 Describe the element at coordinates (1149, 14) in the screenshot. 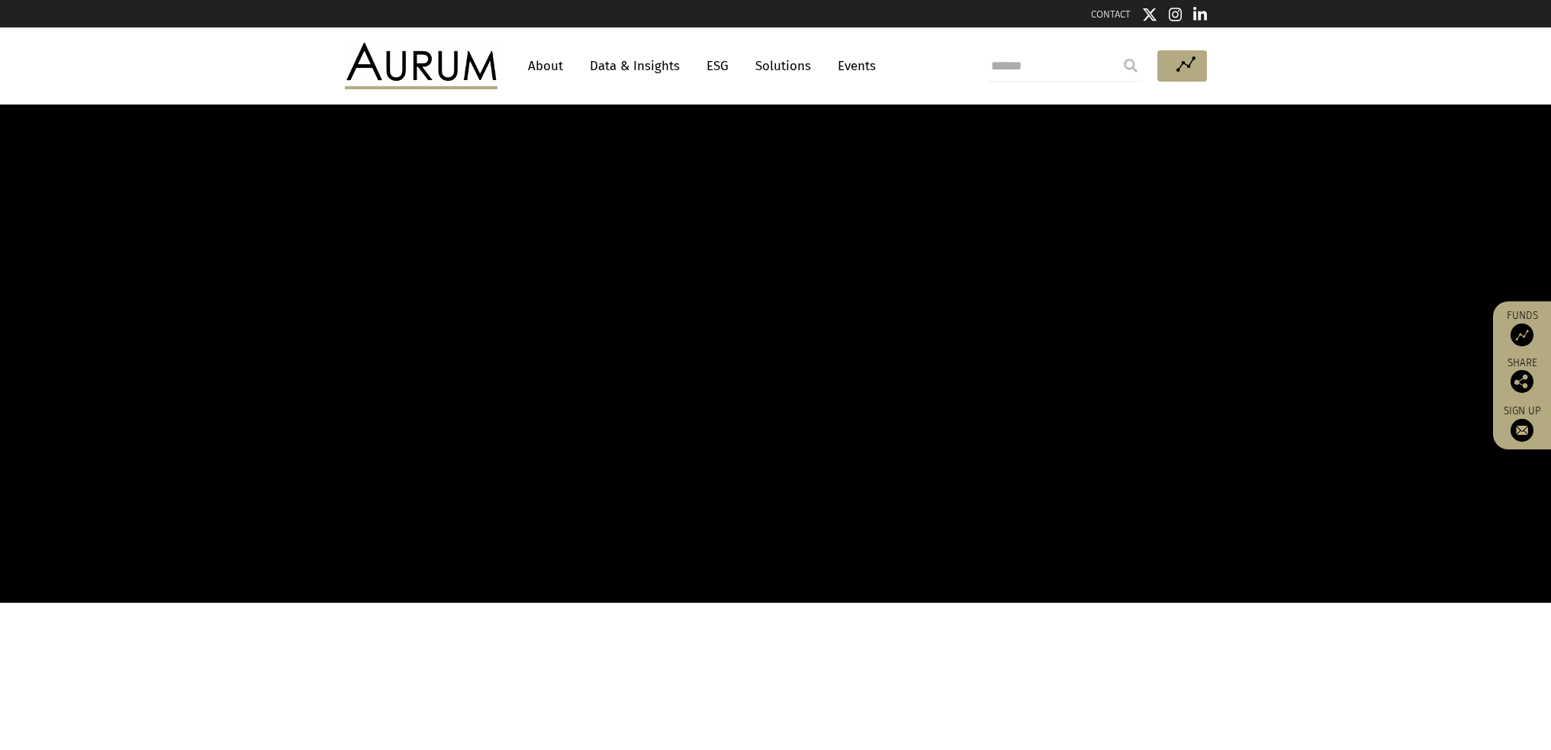

I see `img: Twitter icon` at that location.